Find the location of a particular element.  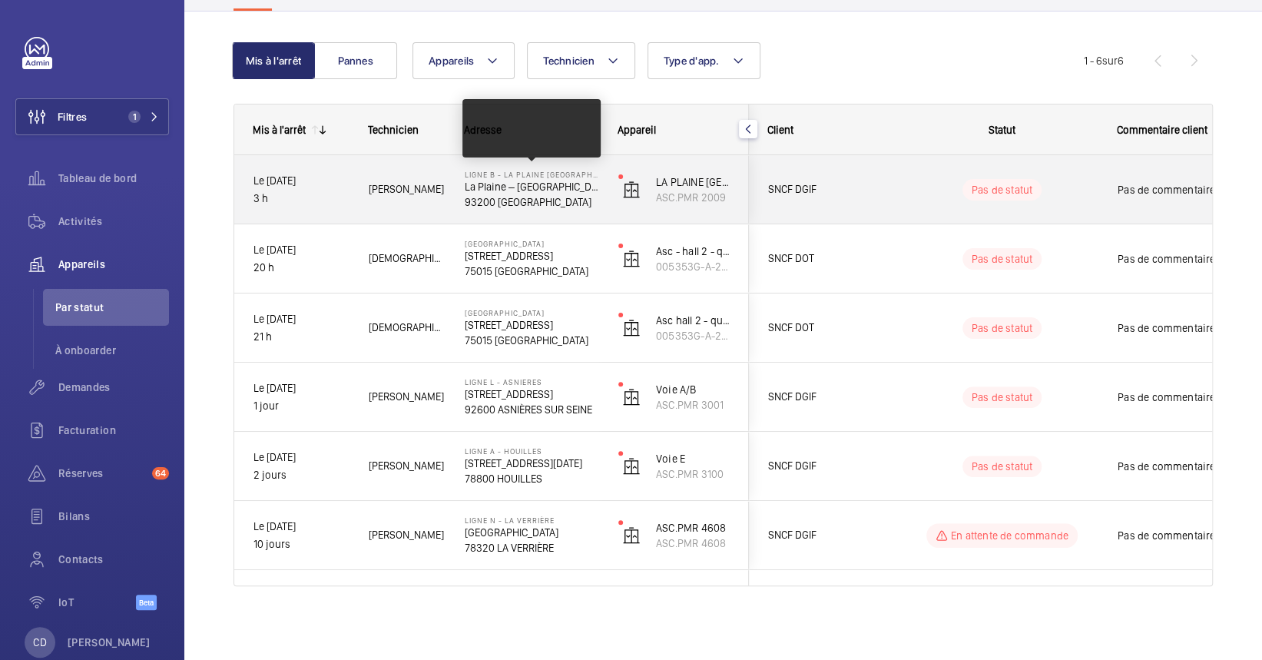

div: Appareil is located at coordinates (674, 130).